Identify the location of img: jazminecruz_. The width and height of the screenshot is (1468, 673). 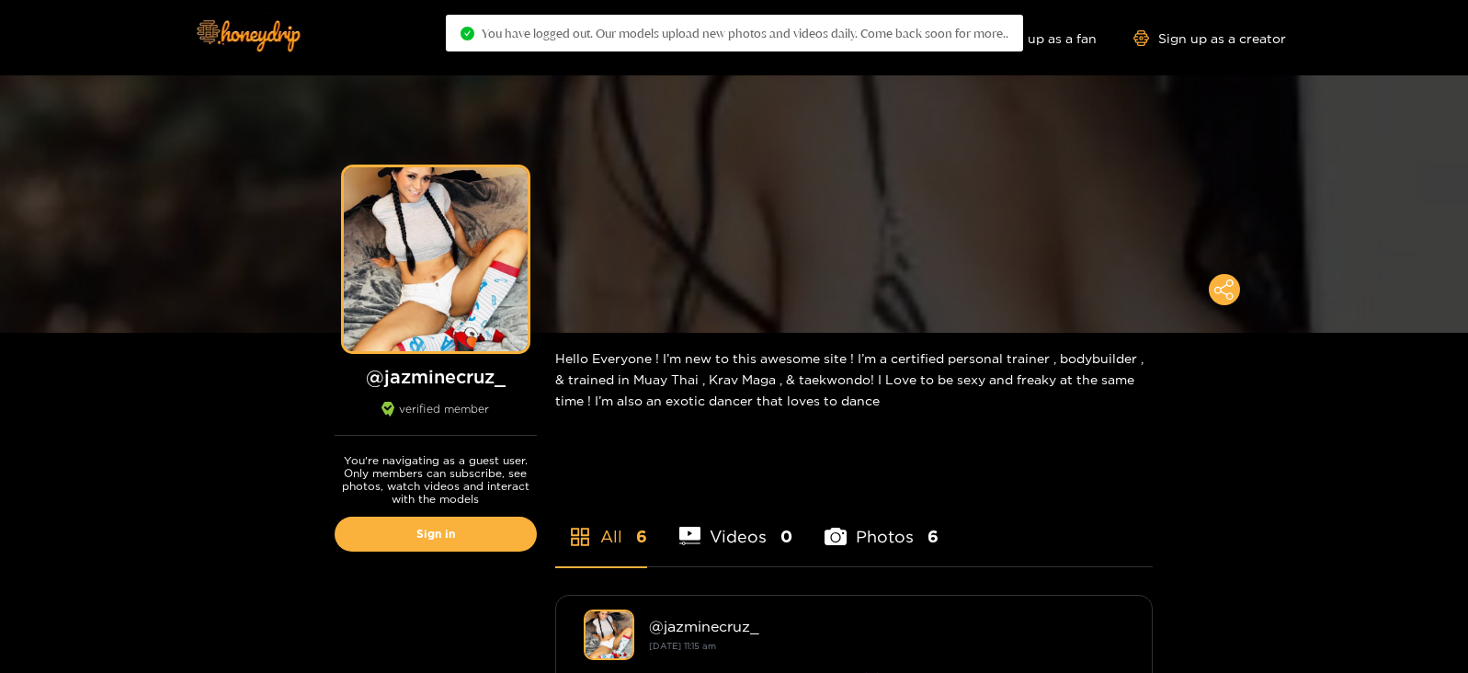
(609, 634).